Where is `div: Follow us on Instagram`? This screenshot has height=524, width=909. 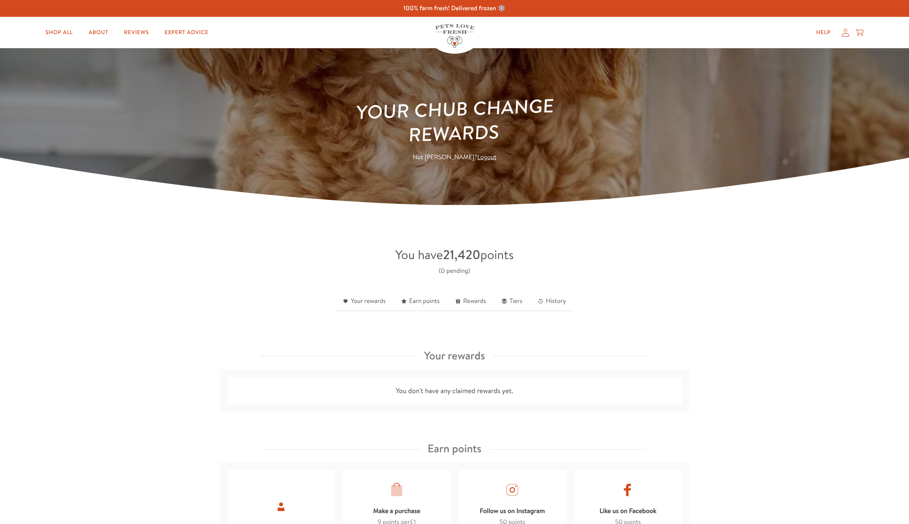 div: Follow us on Instagram is located at coordinates (512, 509).